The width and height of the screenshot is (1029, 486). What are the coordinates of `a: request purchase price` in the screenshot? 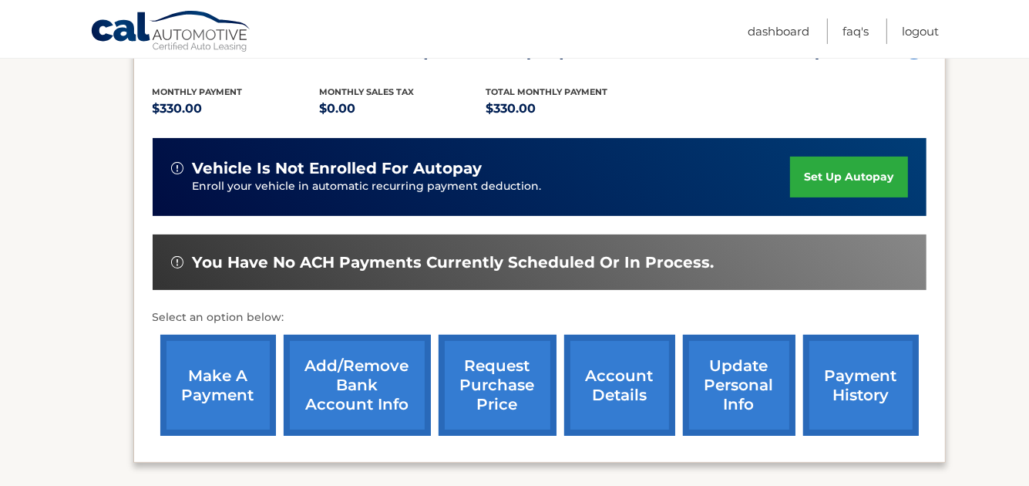 It's located at (497, 385).